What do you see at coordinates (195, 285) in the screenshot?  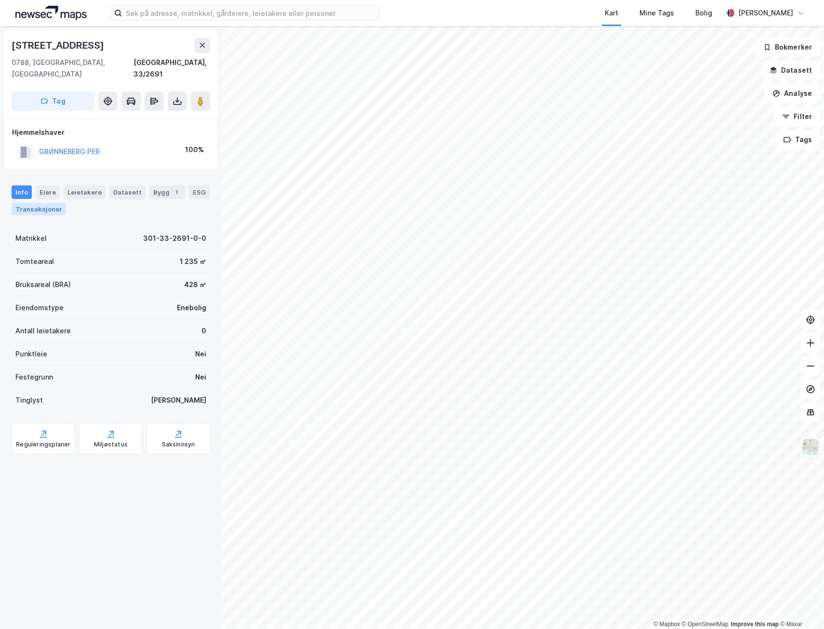 I see `div: 428 ㎡` at bounding box center [195, 285].